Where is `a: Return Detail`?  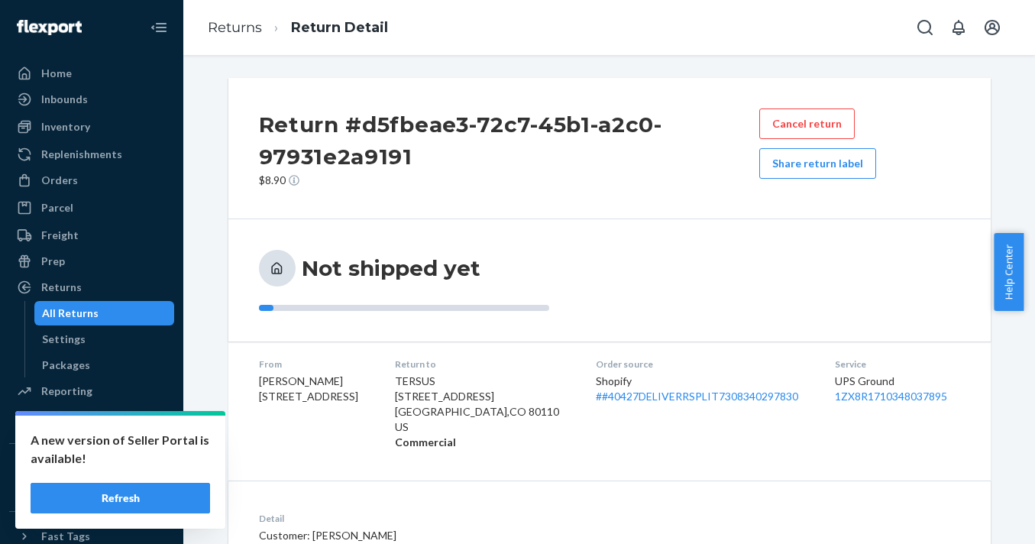 a: Return Detail is located at coordinates (339, 27).